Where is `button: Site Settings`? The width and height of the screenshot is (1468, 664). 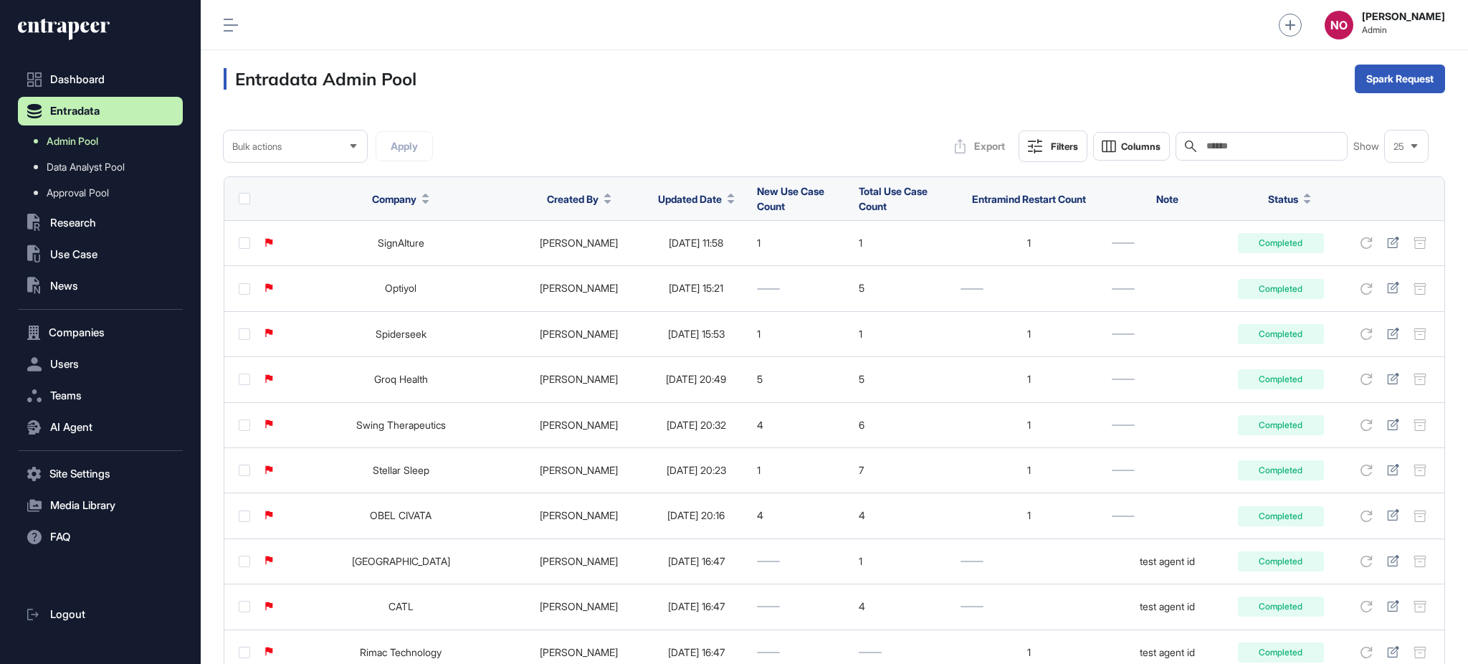
button: Site Settings is located at coordinates (100, 474).